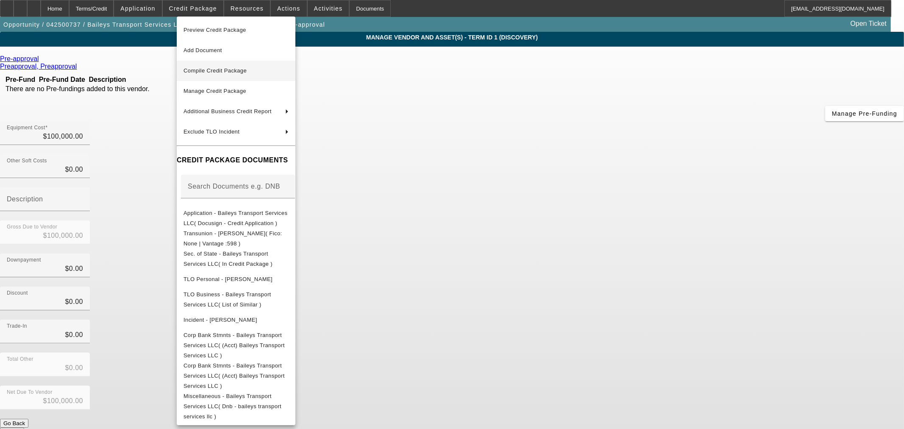  I want to click on button: Sec. of State - Baileys Transport Services LLC( In Credit Package ), so click(236, 259).